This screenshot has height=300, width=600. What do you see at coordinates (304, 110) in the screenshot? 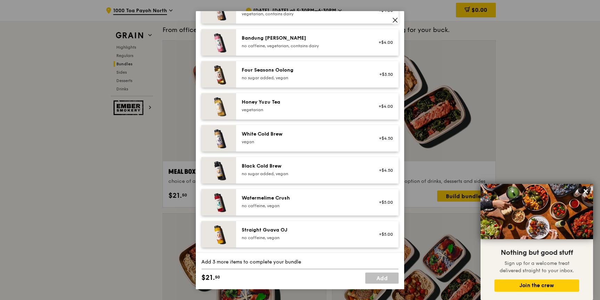
I see `div: vegetarian` at bounding box center [304, 110].